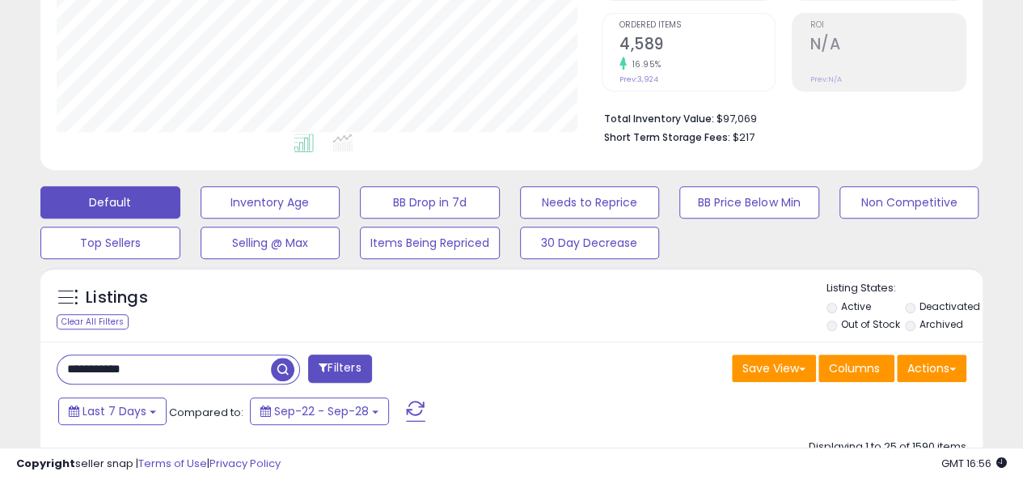 The width and height of the screenshot is (1023, 480). What do you see at coordinates (321, 411) in the screenshot?
I see `span: Sep-22 - Sep-28` at bounding box center [321, 411].